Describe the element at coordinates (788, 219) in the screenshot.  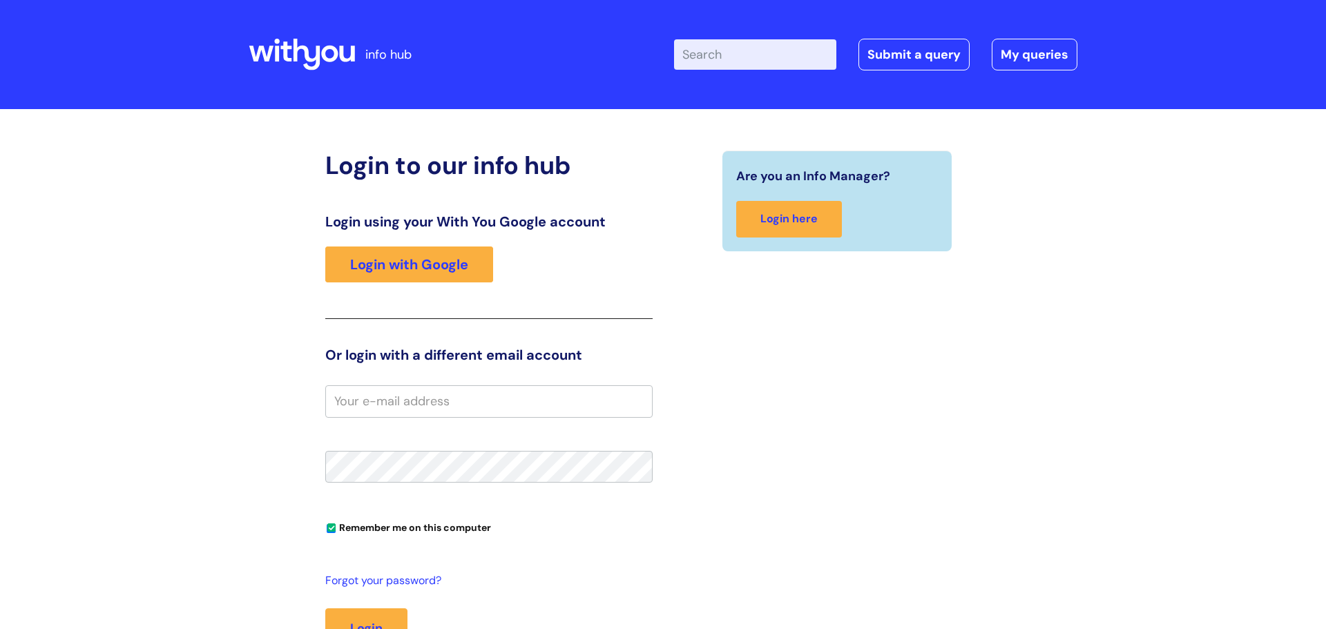
I see `a: Login here` at that location.